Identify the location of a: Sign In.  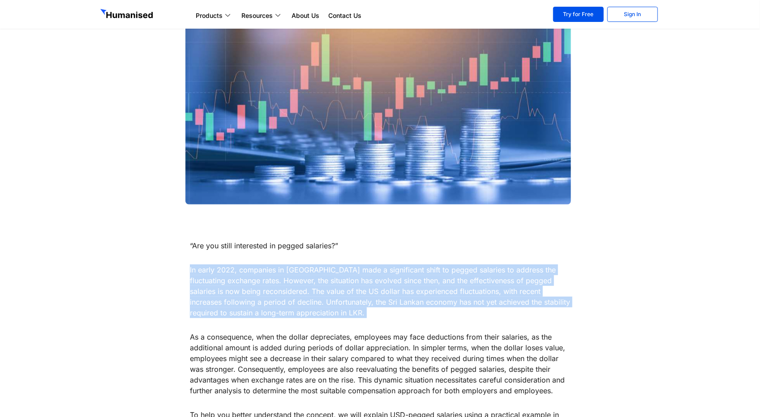
(632, 14).